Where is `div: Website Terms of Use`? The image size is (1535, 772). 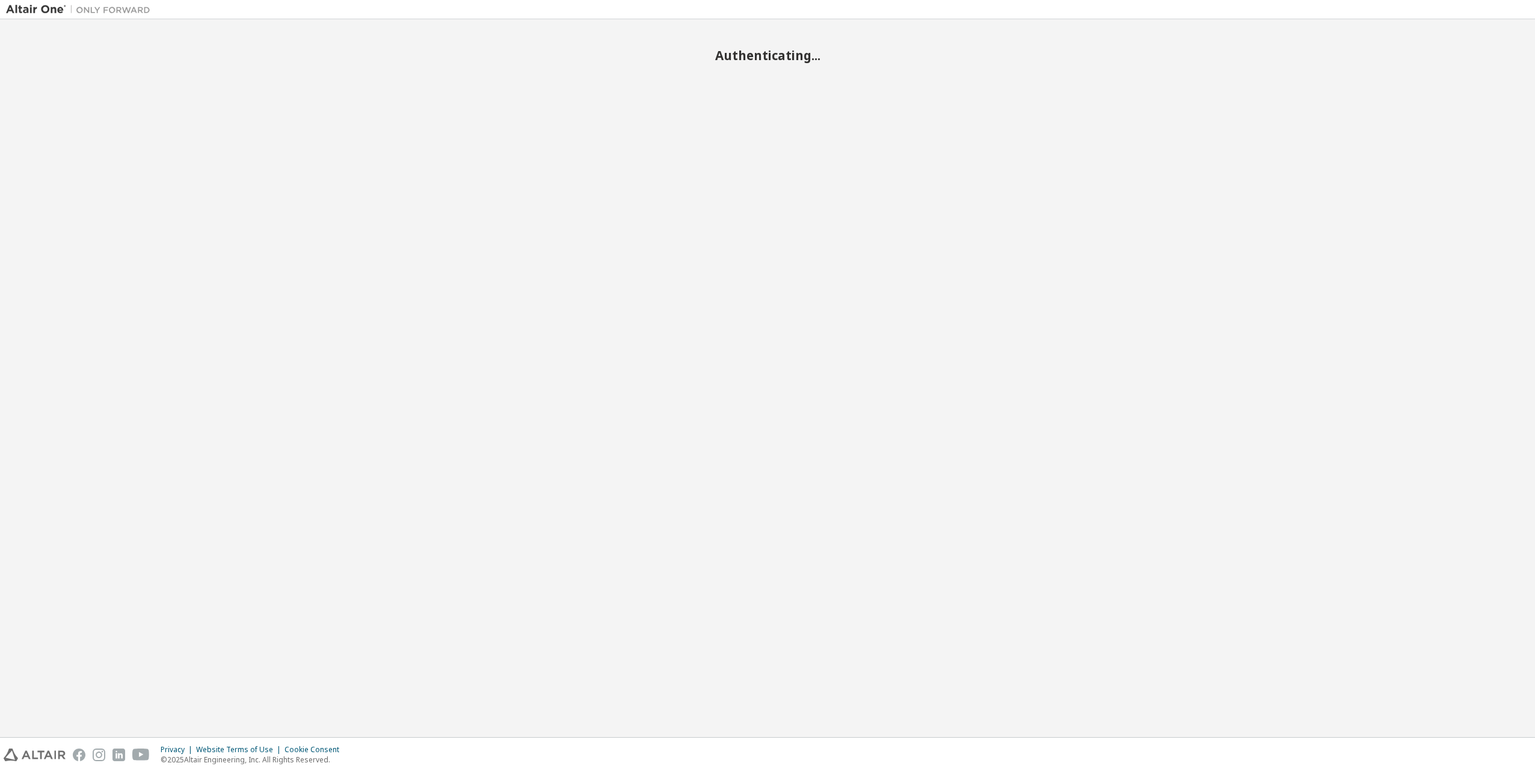
div: Website Terms of Use is located at coordinates (240, 750).